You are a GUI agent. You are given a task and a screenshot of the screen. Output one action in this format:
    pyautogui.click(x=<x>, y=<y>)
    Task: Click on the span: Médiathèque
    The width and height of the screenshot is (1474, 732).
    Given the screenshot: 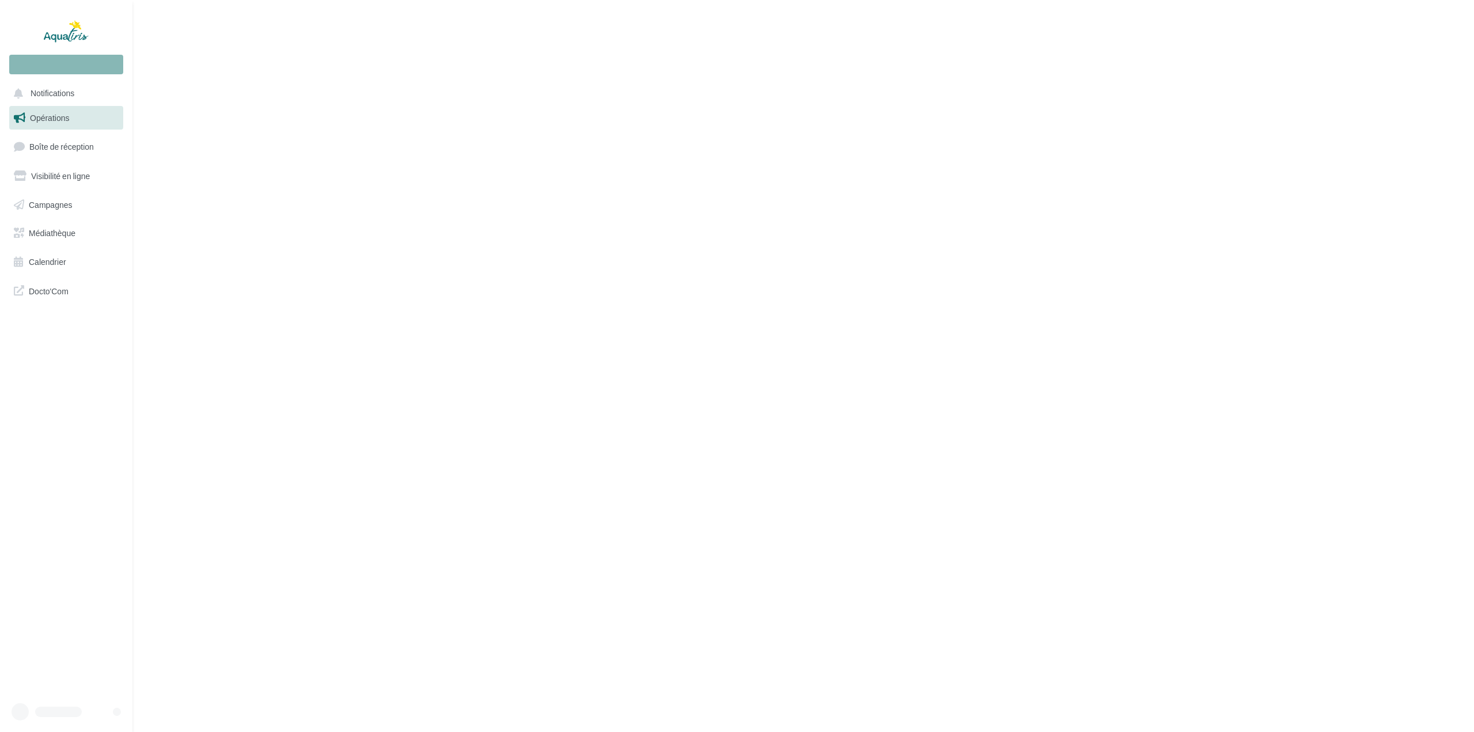 What is the action you would take?
    pyautogui.click(x=52, y=233)
    